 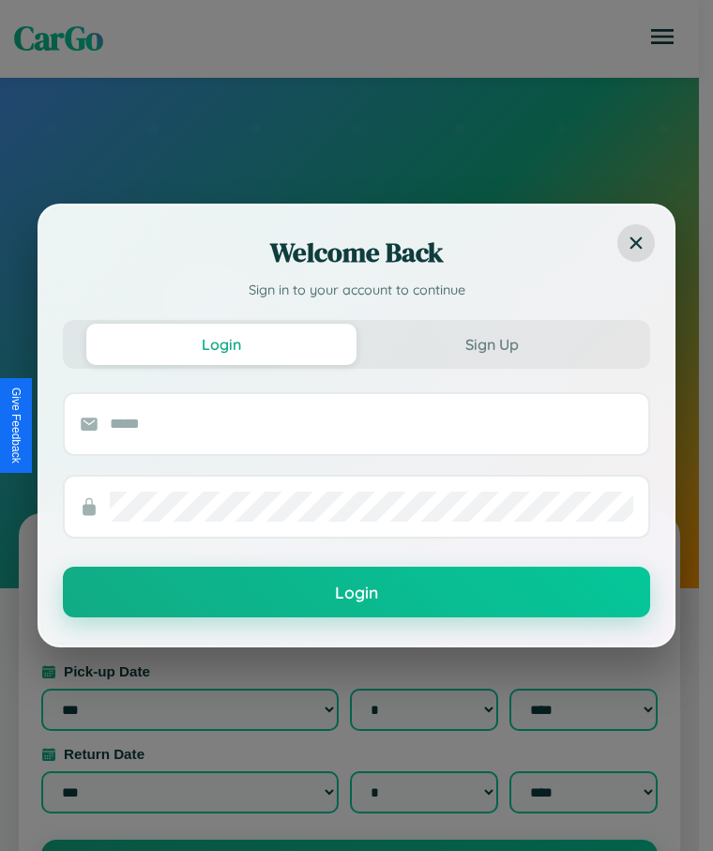 What do you see at coordinates (16, 425) in the screenshot?
I see `div: Give Feedback` at bounding box center [16, 425].